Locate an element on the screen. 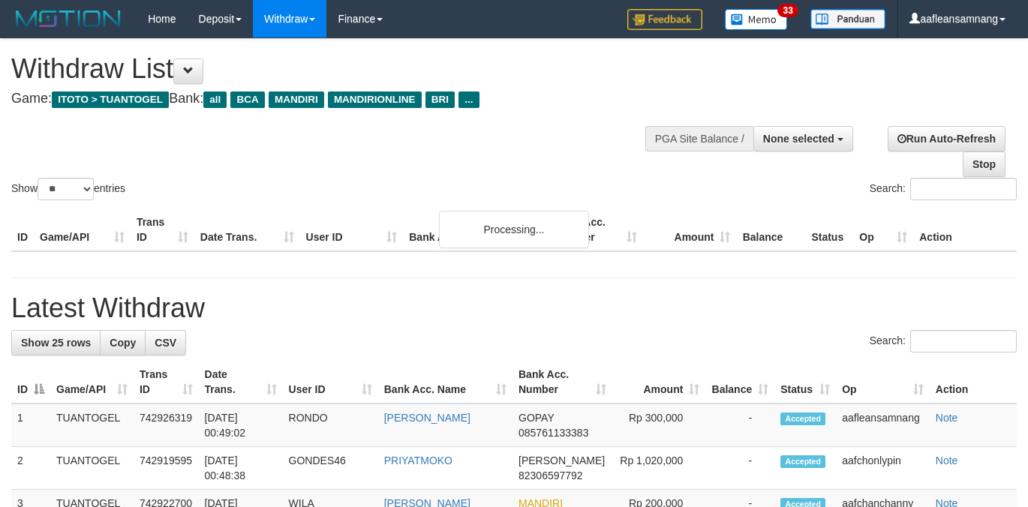 The image size is (1028, 507). a: PRIYATMOKO is located at coordinates (418, 461).